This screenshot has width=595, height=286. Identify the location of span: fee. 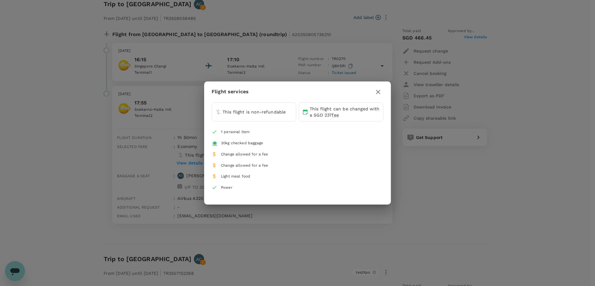
(335, 115).